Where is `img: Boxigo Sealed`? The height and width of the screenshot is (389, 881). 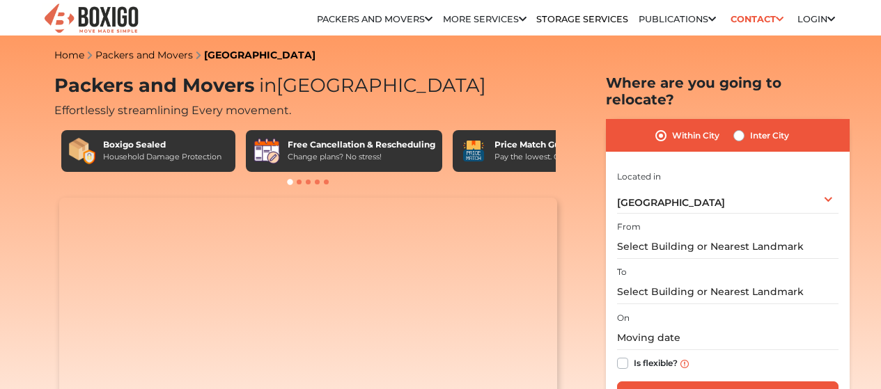
img: Boxigo Sealed is located at coordinates (82, 151).